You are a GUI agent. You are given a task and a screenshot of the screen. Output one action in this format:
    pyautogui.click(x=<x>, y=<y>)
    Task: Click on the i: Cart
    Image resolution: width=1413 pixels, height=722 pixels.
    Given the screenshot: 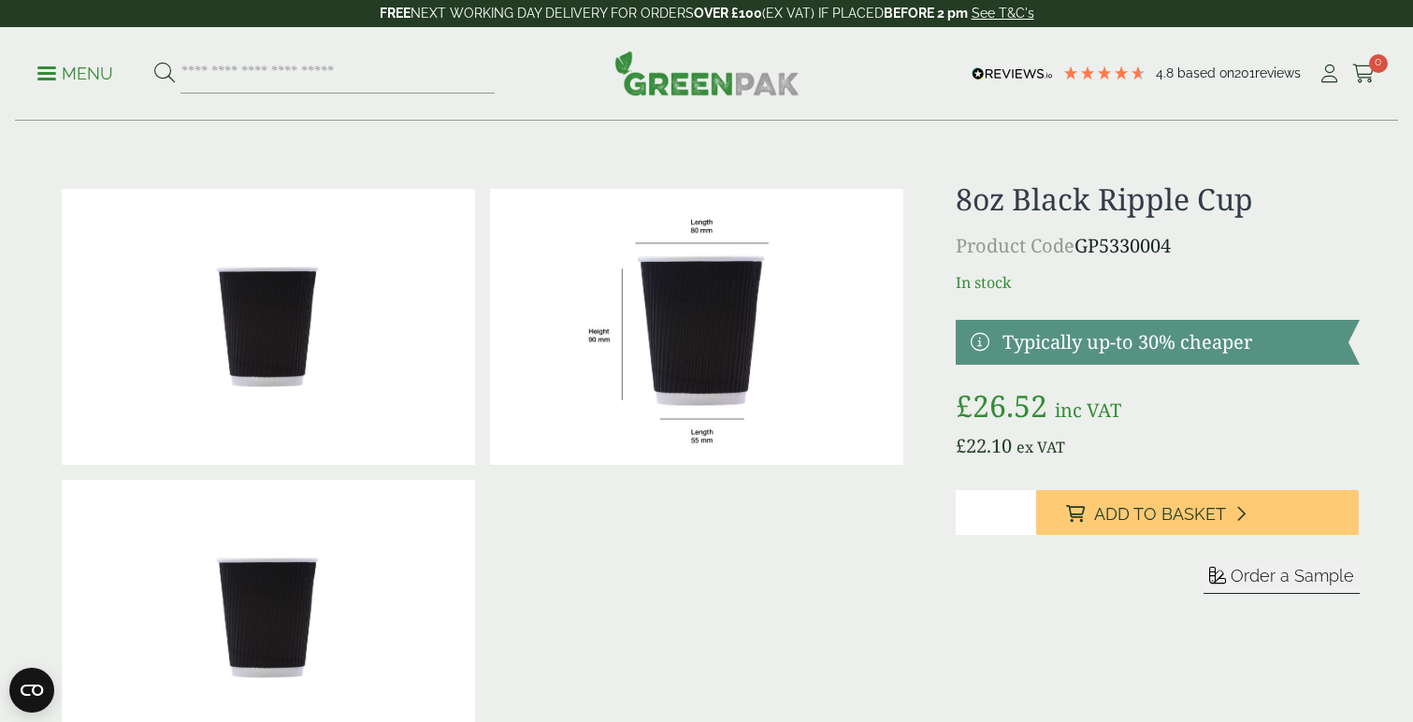 What is the action you would take?
    pyautogui.click(x=1364, y=74)
    